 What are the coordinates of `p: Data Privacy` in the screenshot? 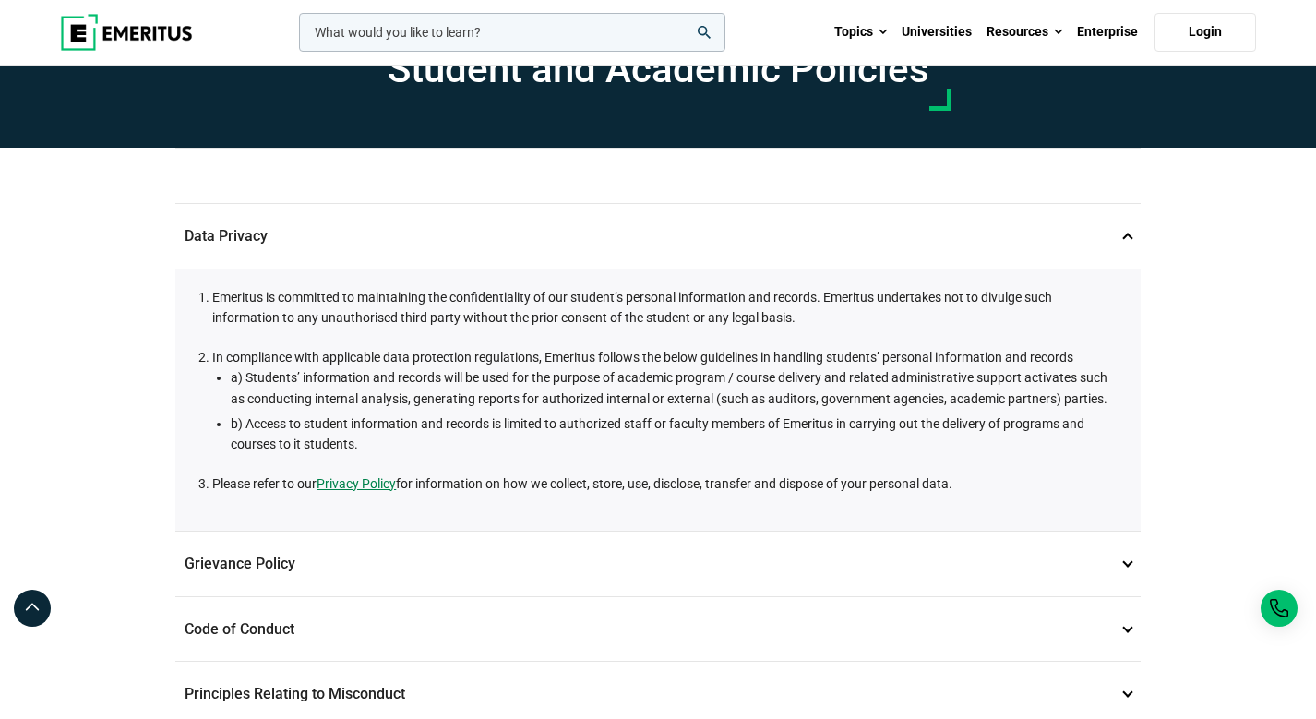 It's located at (658, 236).